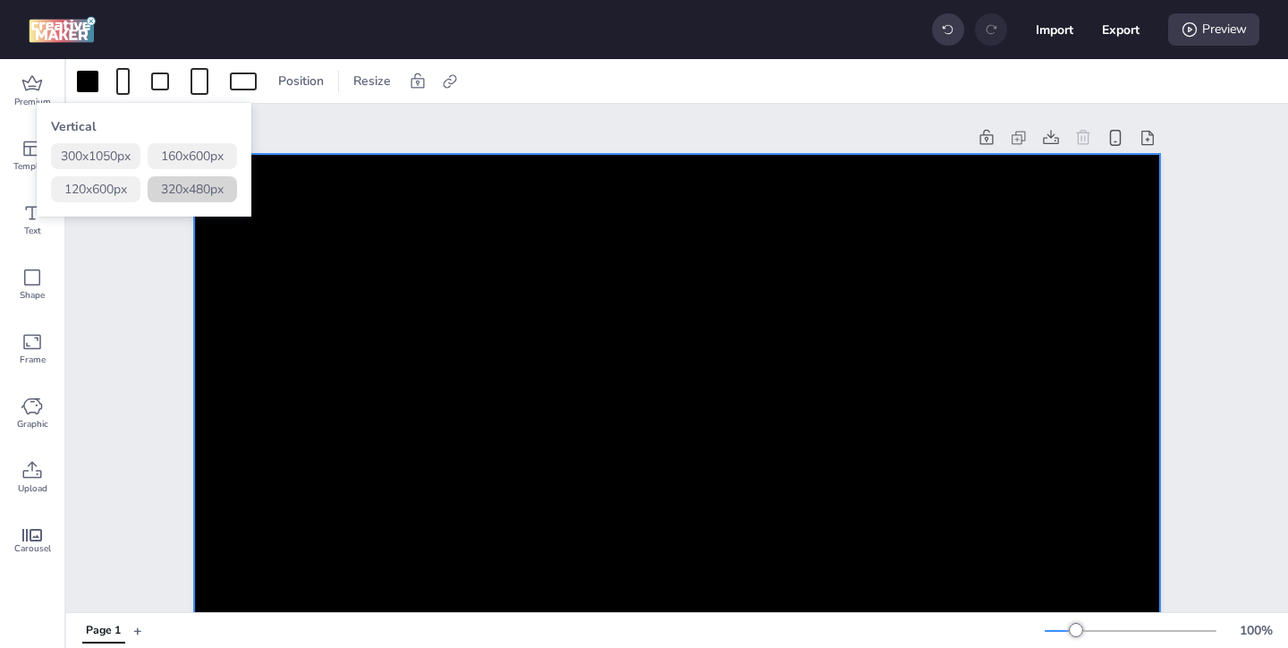 The height and width of the screenshot is (648, 1288). Describe the element at coordinates (1256, 630) in the screenshot. I see `div: 100 %` at that location.